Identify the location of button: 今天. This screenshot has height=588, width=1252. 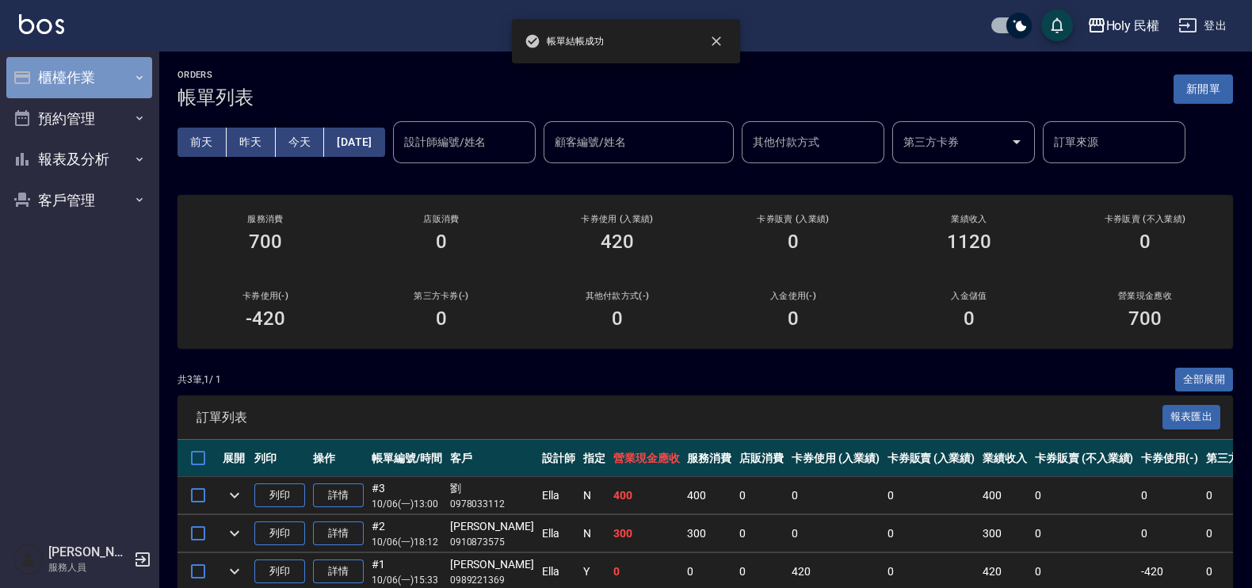
(300, 142).